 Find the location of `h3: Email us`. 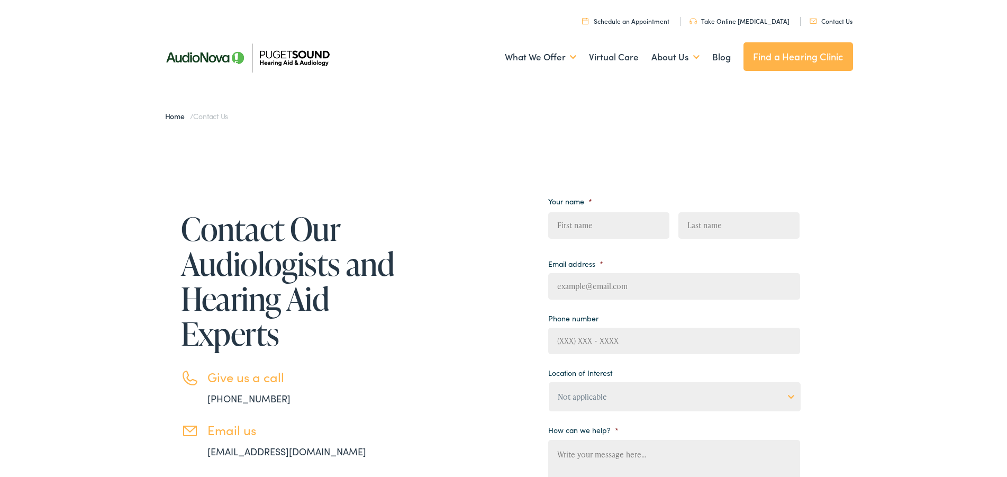

h3: Email us is located at coordinates (303, 430).